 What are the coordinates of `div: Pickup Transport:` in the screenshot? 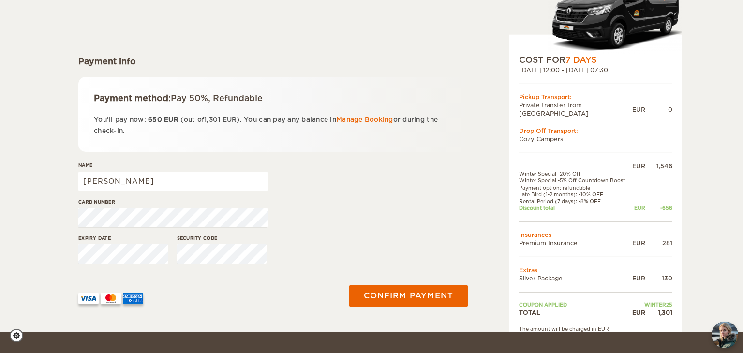 It's located at (596, 97).